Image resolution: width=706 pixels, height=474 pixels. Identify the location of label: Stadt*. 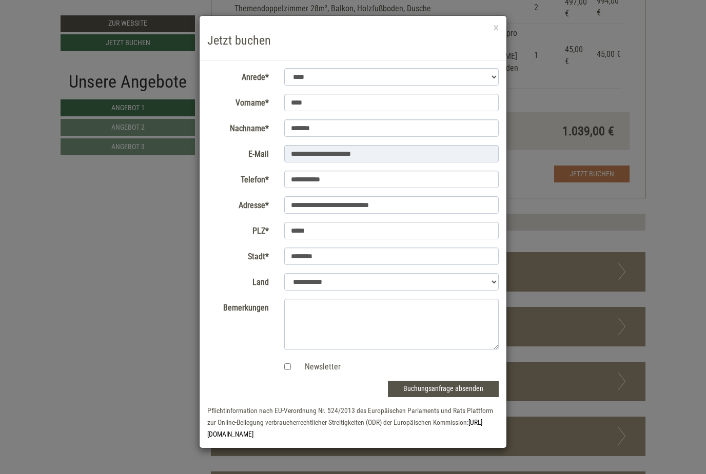
(238, 255).